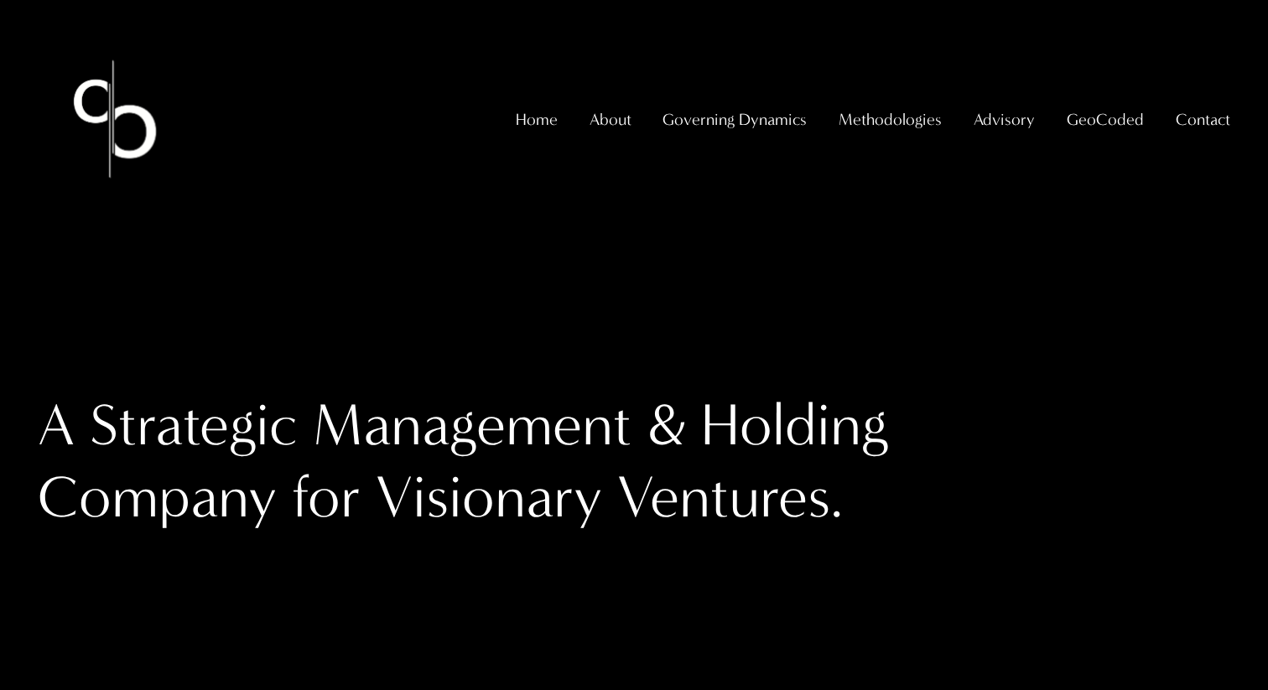  What do you see at coordinates (890, 119) in the screenshot?
I see `span: Methodologies` at bounding box center [890, 119].